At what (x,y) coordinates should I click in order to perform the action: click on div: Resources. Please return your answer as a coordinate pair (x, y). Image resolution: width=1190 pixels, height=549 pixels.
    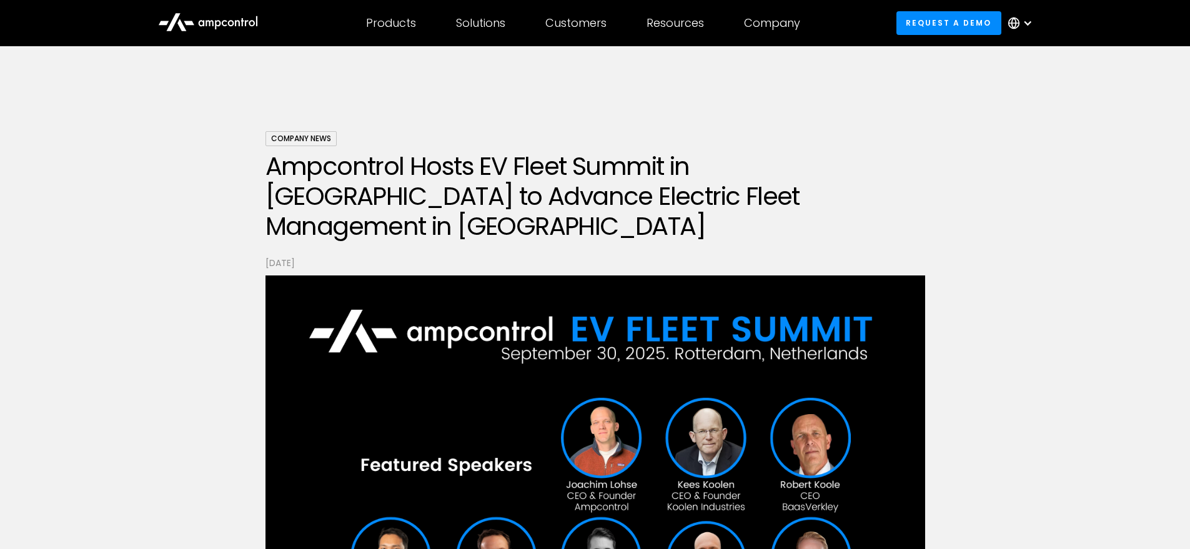
    Looking at the image, I should click on (675, 23).